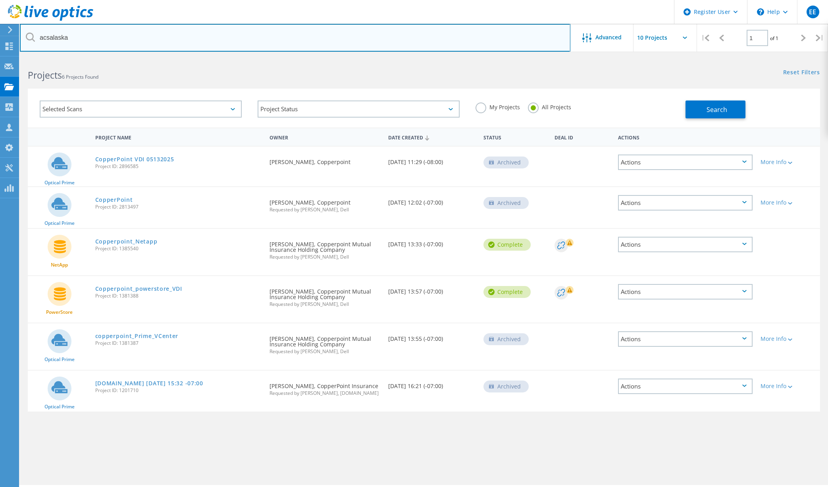 This screenshot has width=828, height=487. What do you see at coordinates (59, 265) in the screenshot?
I see `span: NetApp` at bounding box center [59, 265].